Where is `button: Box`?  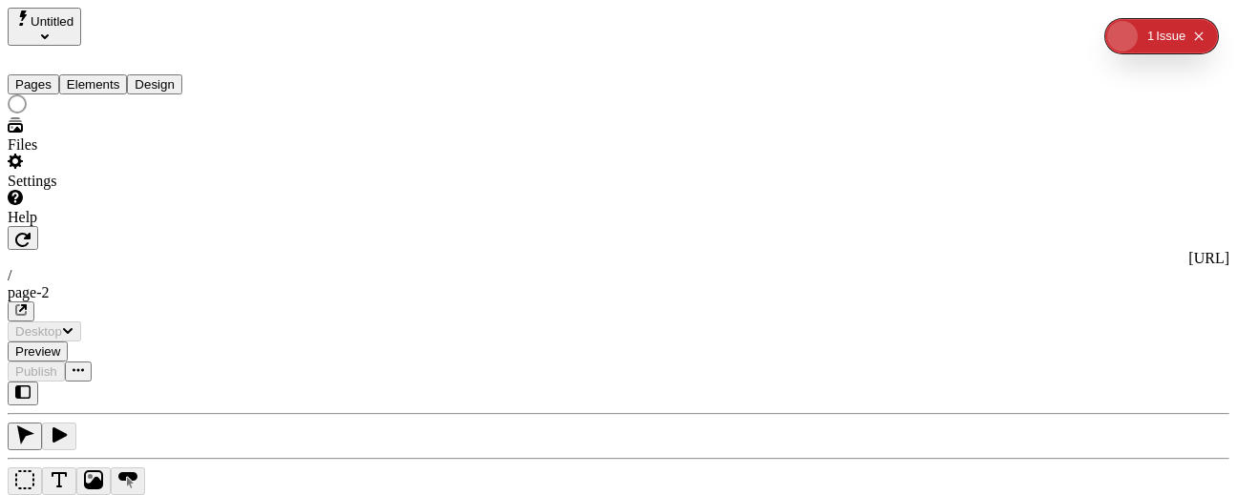 button: Box is located at coordinates (25, 481).